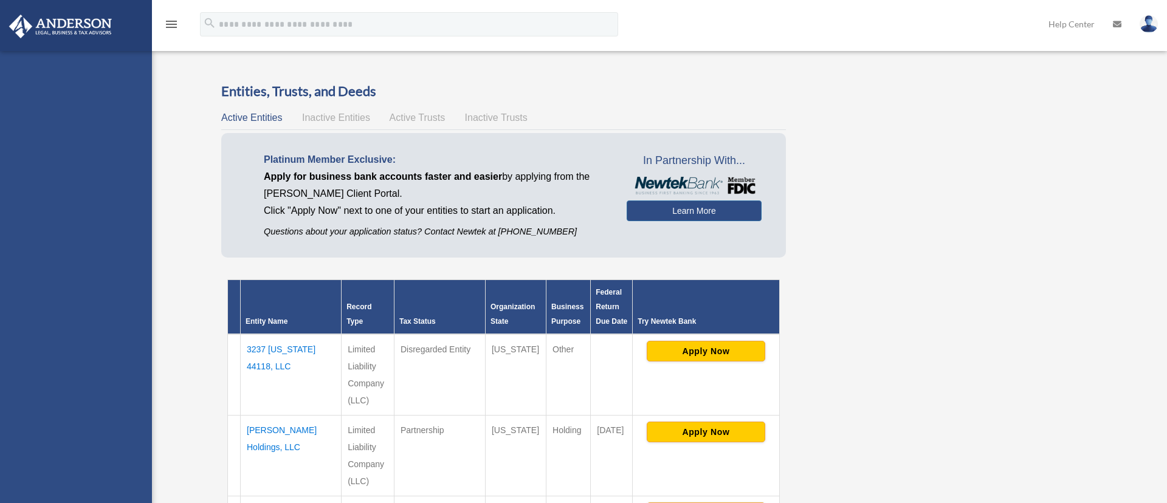 This screenshot has width=1167, height=503. Describe the element at coordinates (171, 24) in the screenshot. I see `i: menu` at that location.